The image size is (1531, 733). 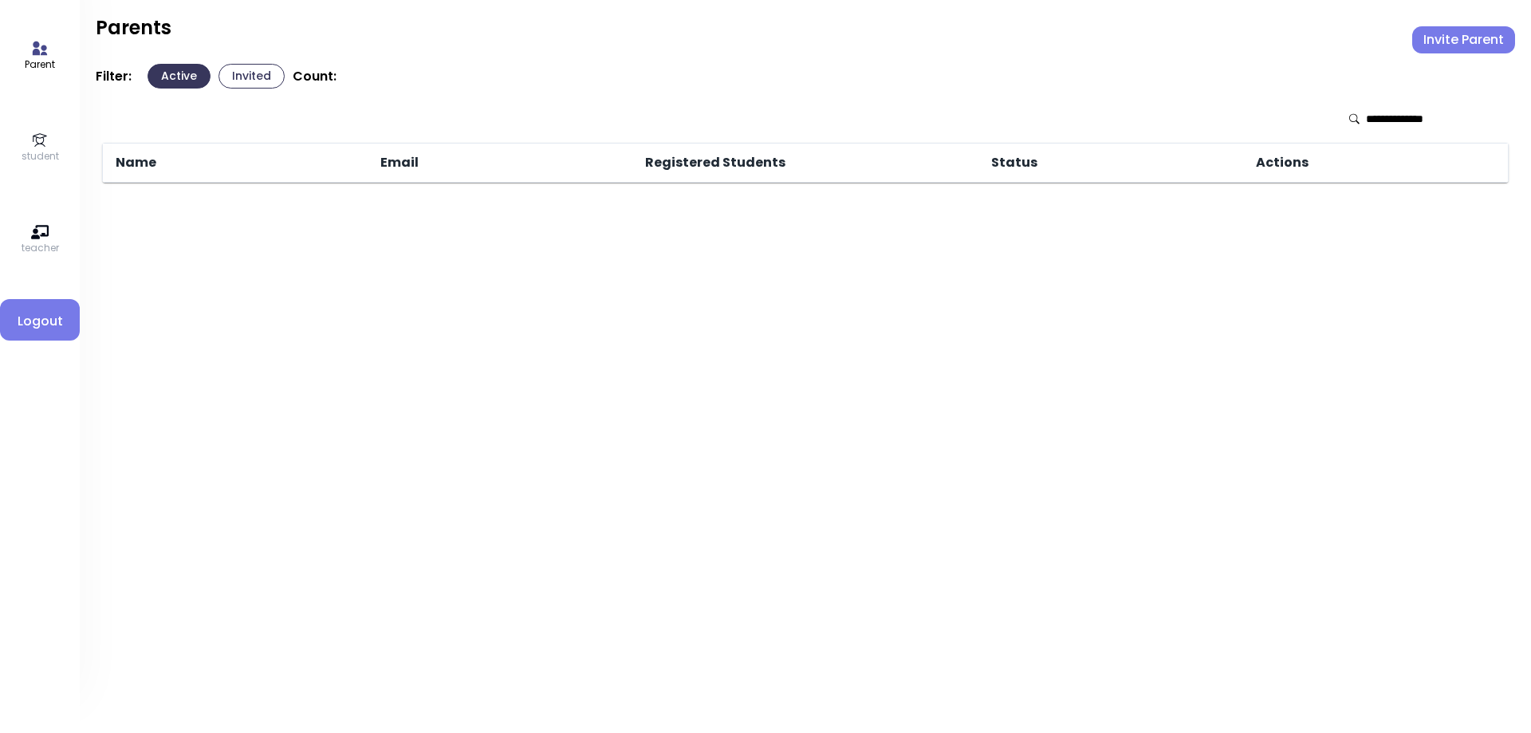 What do you see at coordinates (40, 239) in the screenshot?
I see `a: teacher` at bounding box center [40, 239].